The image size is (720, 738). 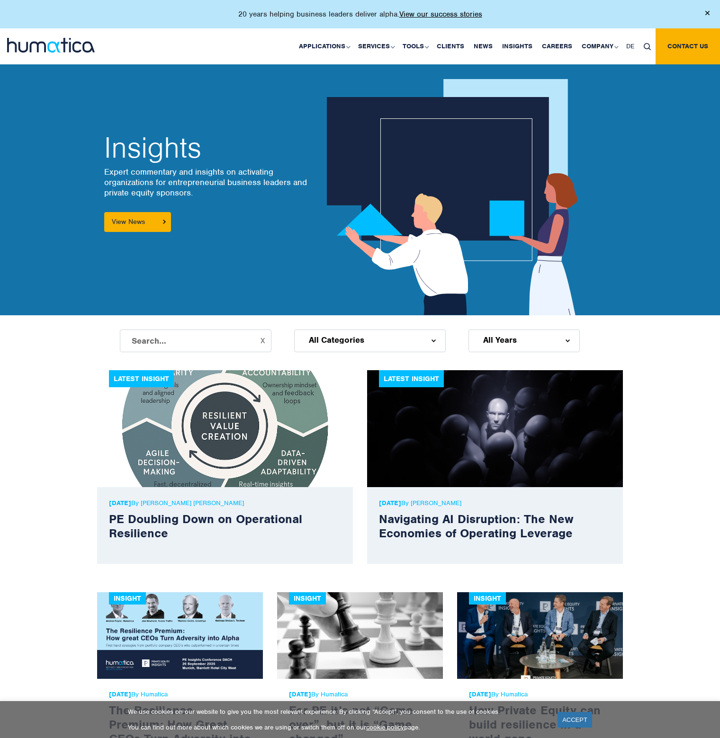 What do you see at coordinates (457, 197) in the screenshot?
I see `img: about_banner1` at bounding box center [457, 197].